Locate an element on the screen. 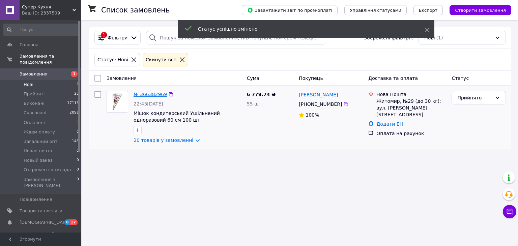 The height and width of the screenshot is (246, 518). span: Ждем оплату is located at coordinates (39, 132).